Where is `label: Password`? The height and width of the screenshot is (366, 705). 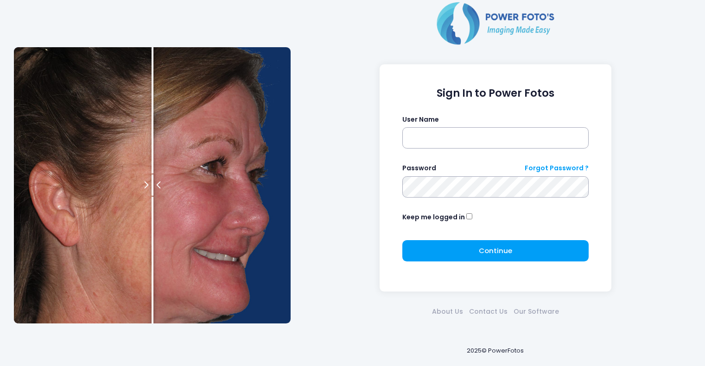 label: Password is located at coordinates (419, 168).